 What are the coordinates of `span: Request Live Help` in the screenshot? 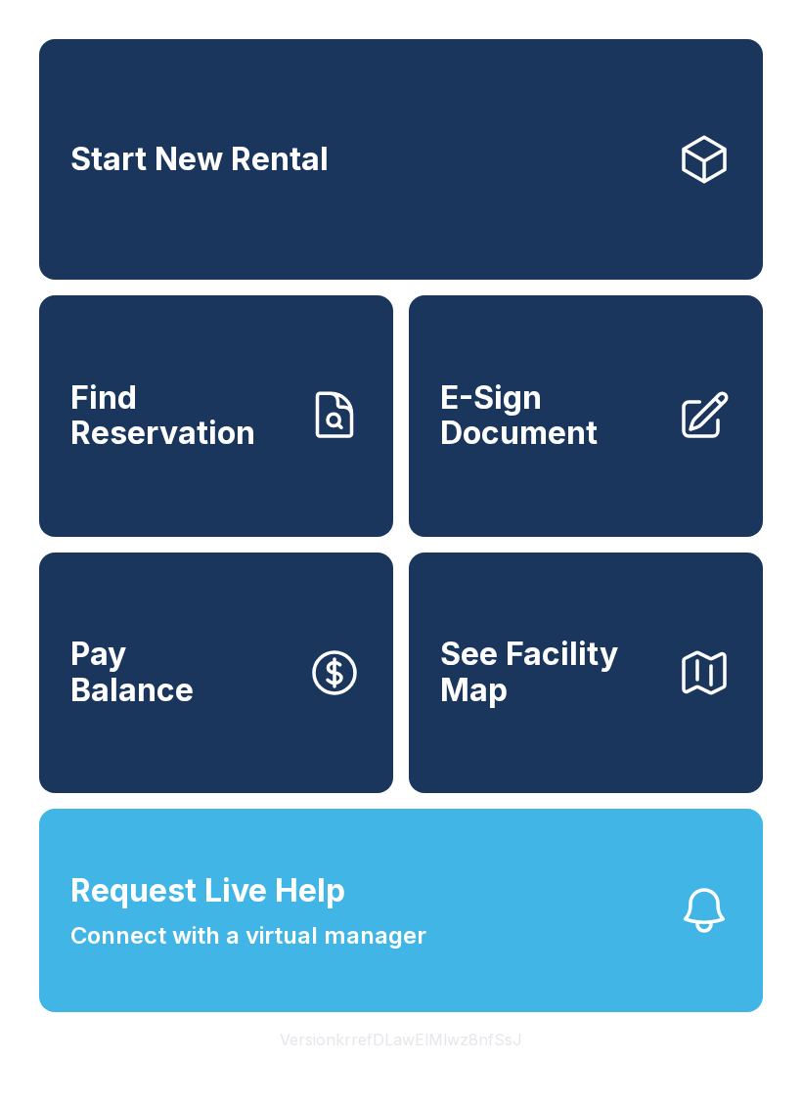 It's located at (207, 891).